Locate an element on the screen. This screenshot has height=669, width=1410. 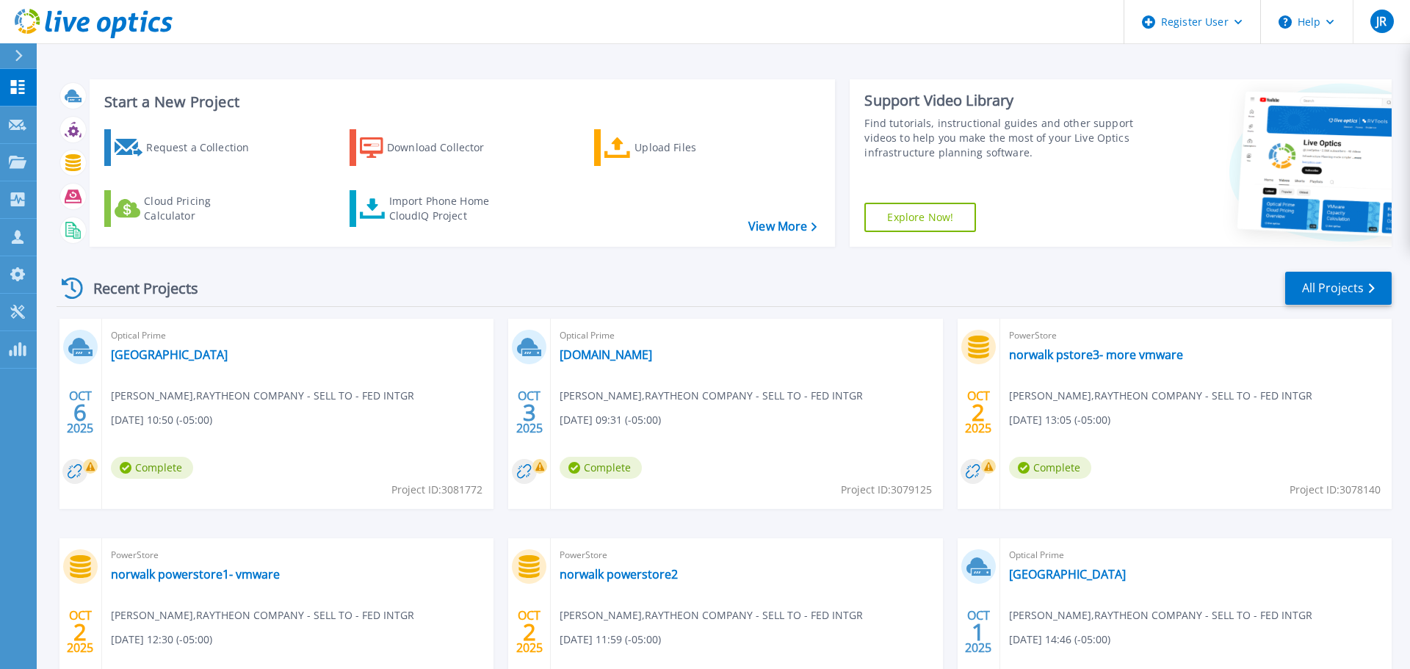
a: norwalk powerstore1- vmware is located at coordinates (195, 574).